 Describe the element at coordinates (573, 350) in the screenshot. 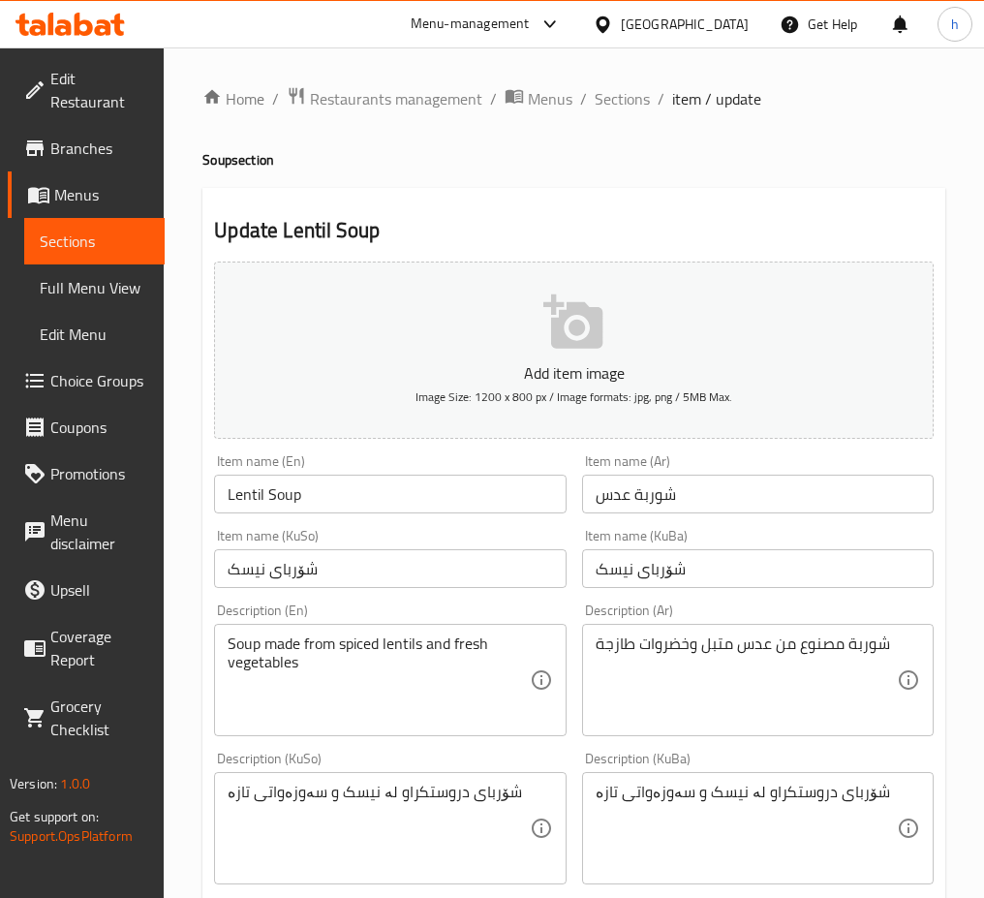

I see `button: Add item imageImage Size: 1200 x 800 px / Image formats: jpg, png / 5MB Max.` at that location.